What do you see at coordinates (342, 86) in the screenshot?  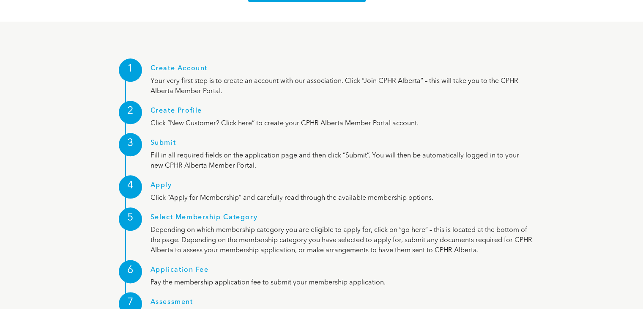 I see `p: Your very first step is to create an account with our association. Click “Join CPHR Alberta” – th...` at bounding box center [342, 86].